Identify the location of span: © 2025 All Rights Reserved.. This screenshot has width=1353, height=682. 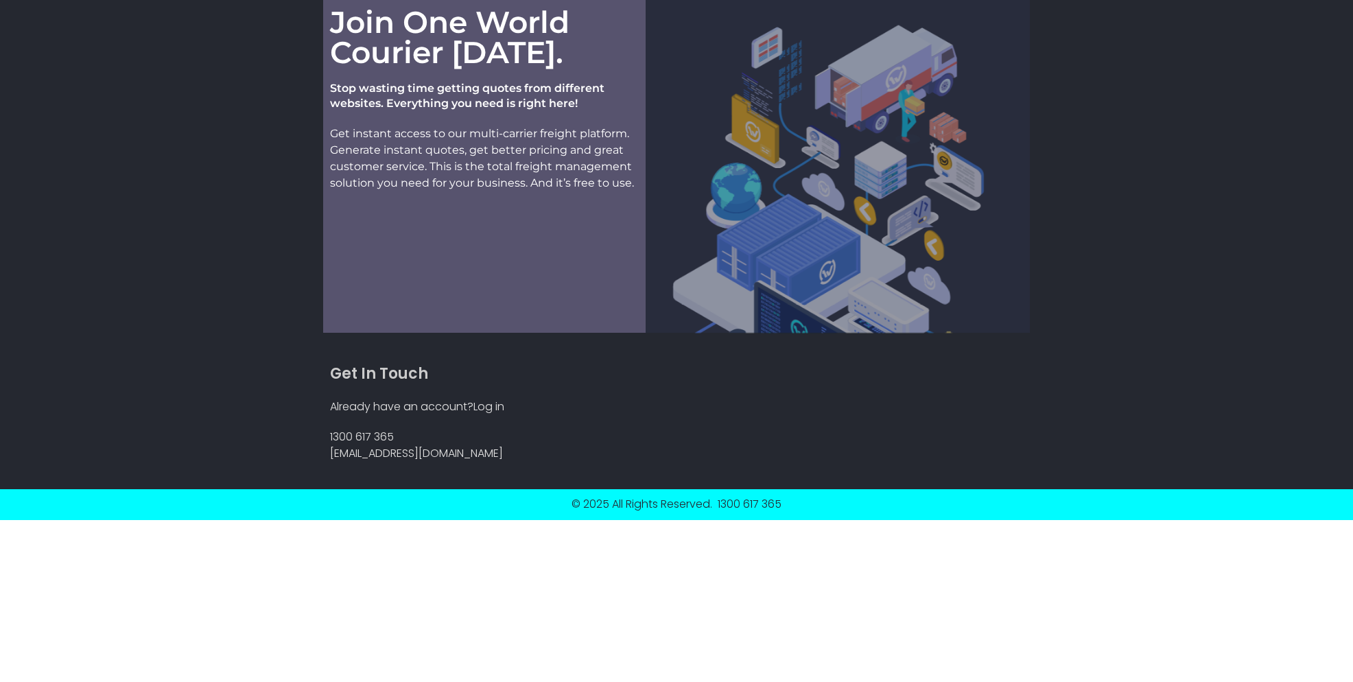
(641, 504).